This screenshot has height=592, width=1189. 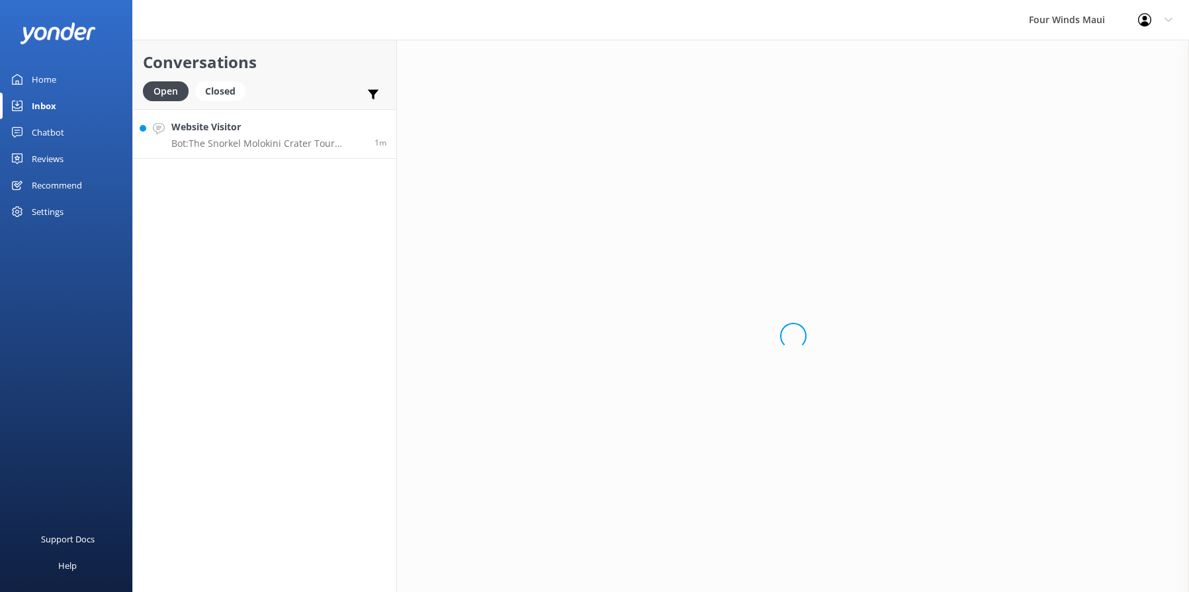 What do you see at coordinates (268, 144) in the screenshot?
I see `p: Bot: The Snorkel Molokini Crater Tour typically includes about 1.5 hours of snorkeling time, depe...` at bounding box center [268, 144].